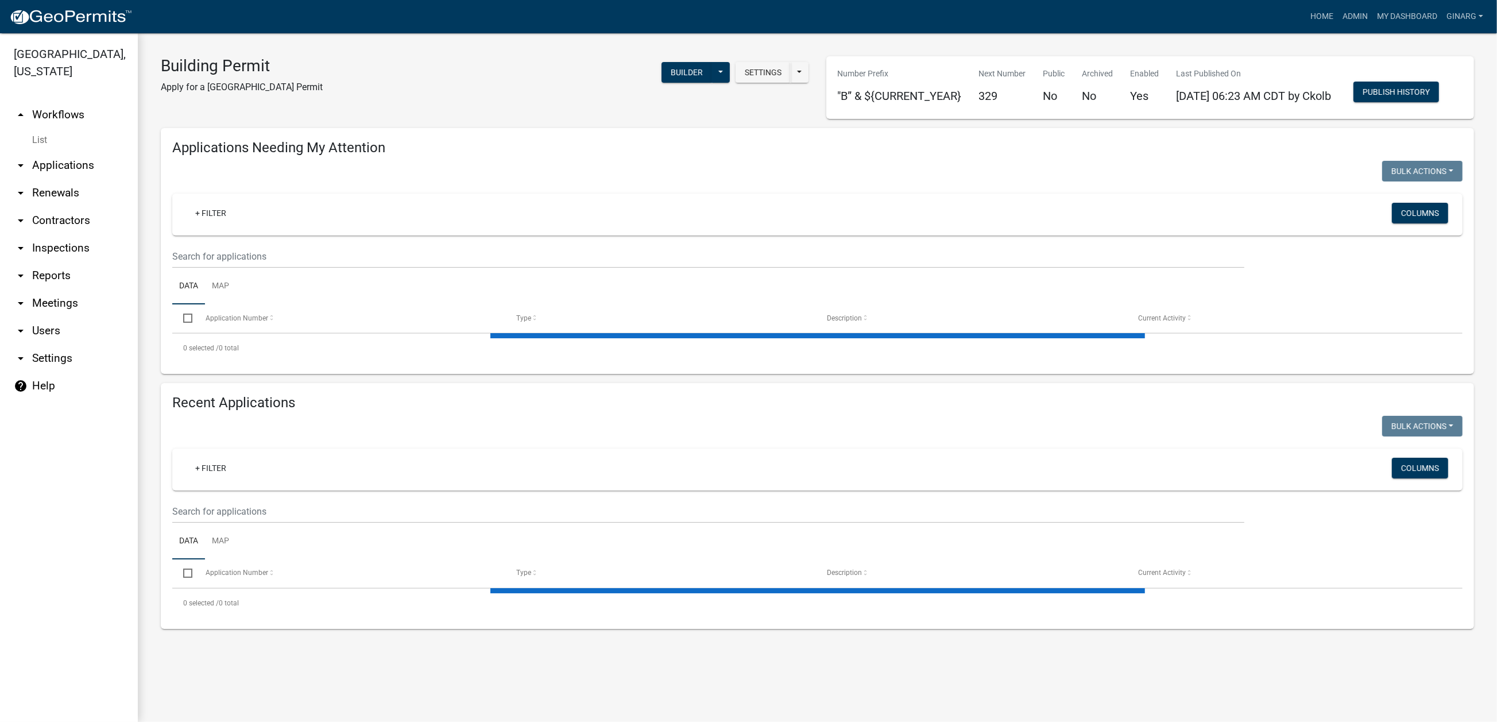 The image size is (1497, 722). What do you see at coordinates (900, 96) in the screenshot?
I see `h5: "B” & ${CURRENT_YEAR}` at bounding box center [900, 96].